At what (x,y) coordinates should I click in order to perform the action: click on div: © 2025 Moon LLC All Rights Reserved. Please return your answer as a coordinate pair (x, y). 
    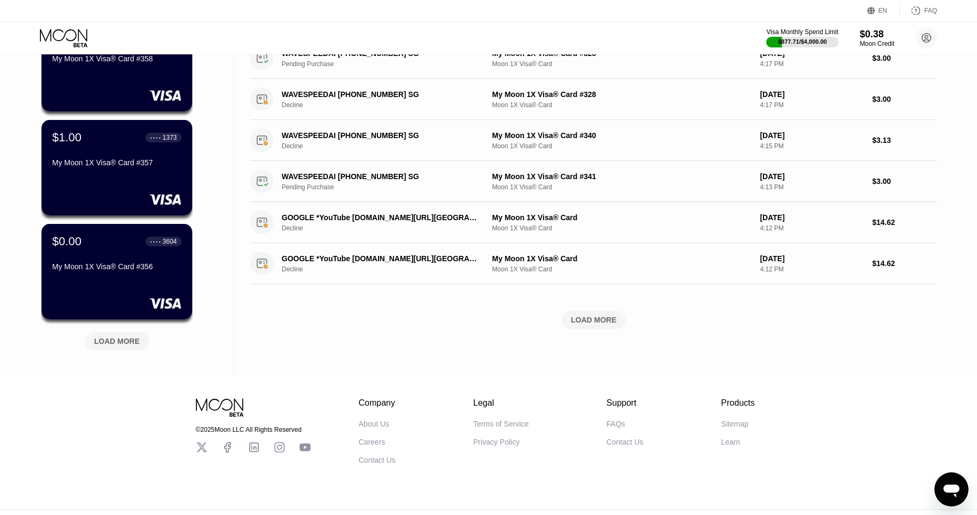
    Looking at the image, I should click on (254, 429).